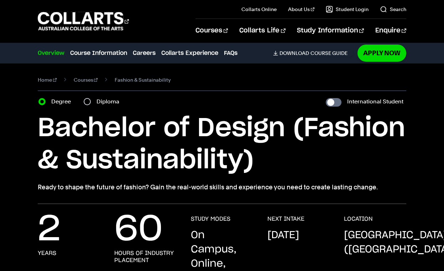 The image size is (444, 271). I want to click on span: Download, so click(294, 53).